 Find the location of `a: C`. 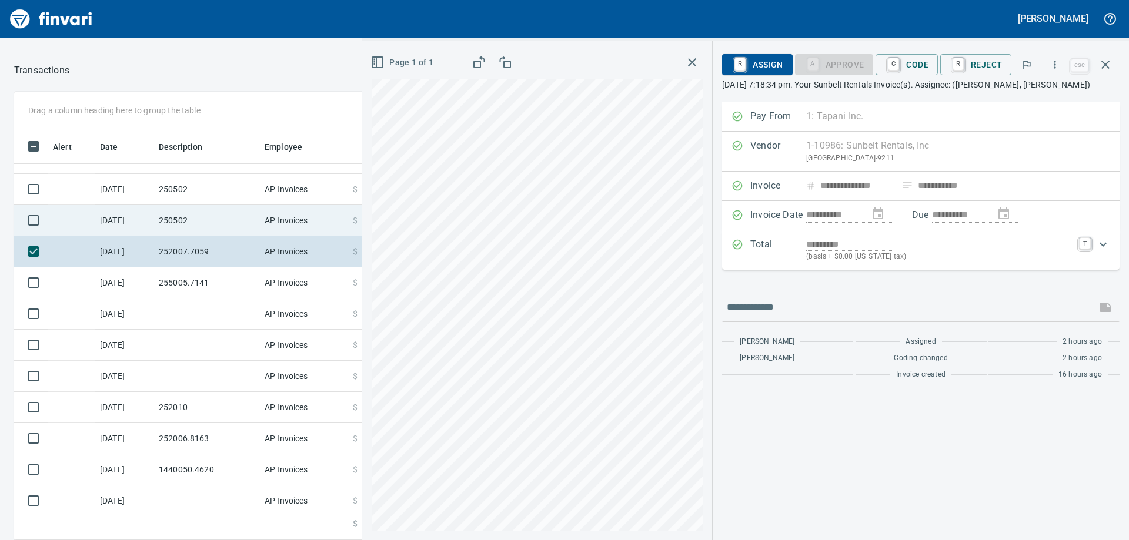

a: C is located at coordinates (893, 64).